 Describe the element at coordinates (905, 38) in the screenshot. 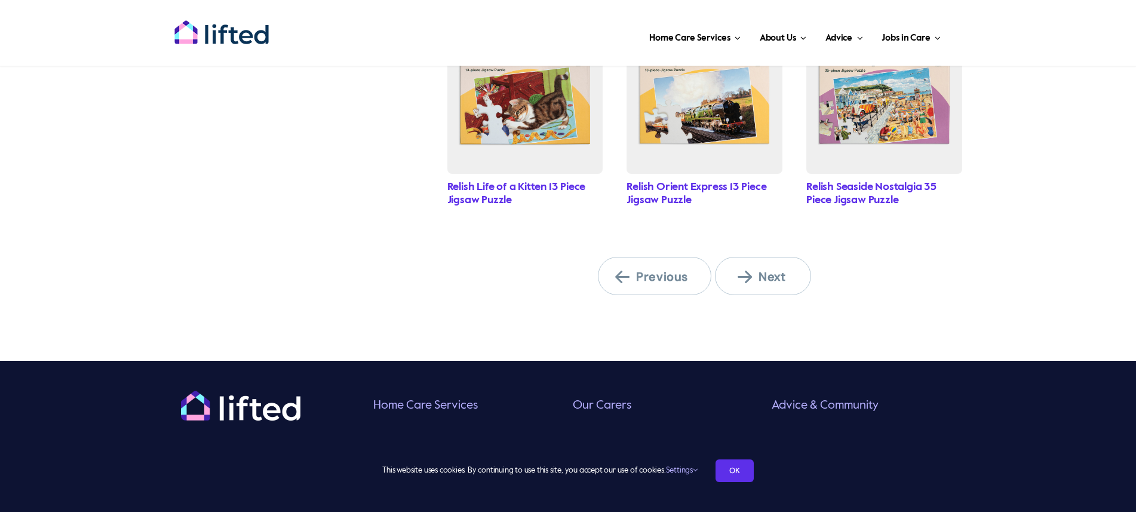

I see `span: Jobs in Care` at that location.